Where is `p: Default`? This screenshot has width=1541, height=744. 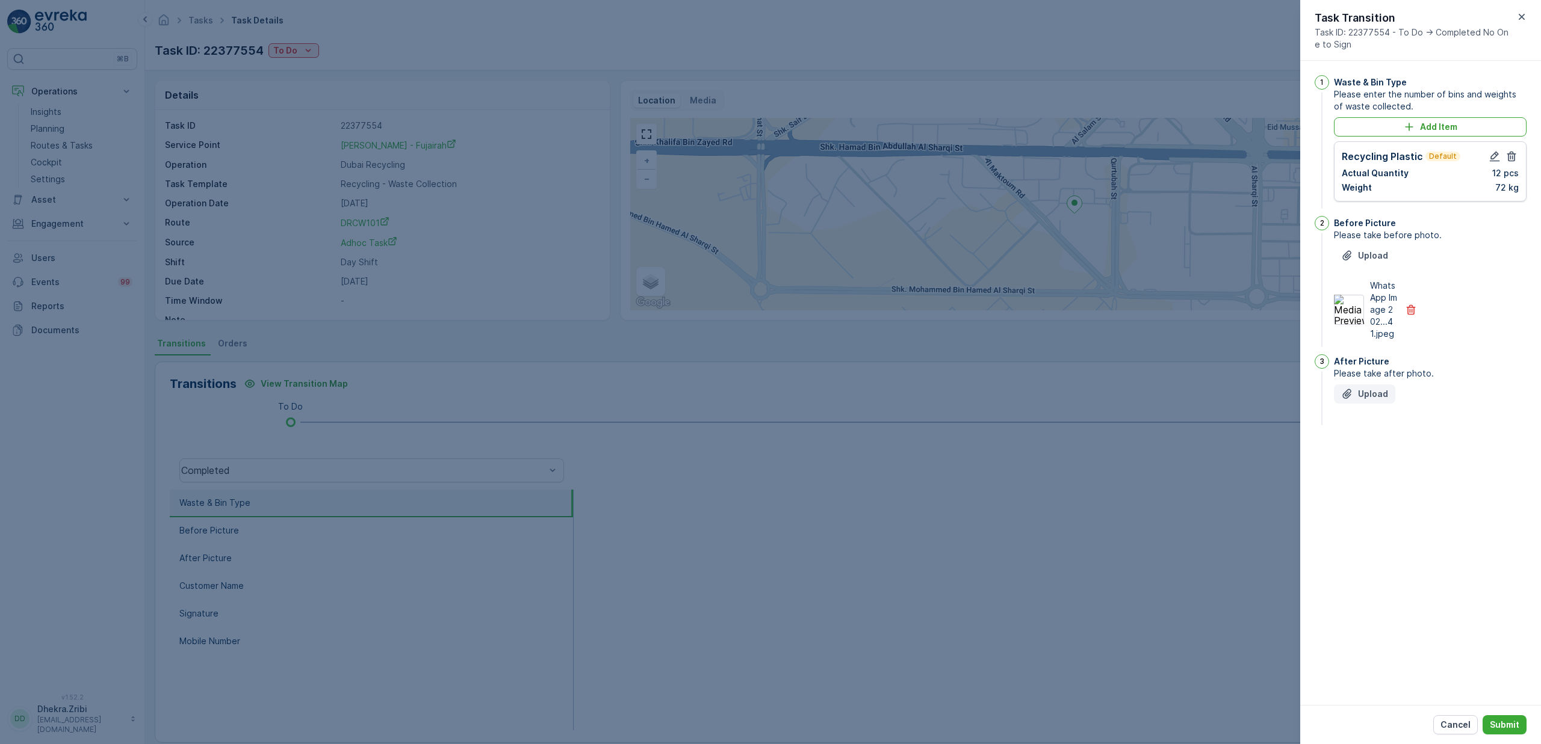 p: Default is located at coordinates (1442, 156).